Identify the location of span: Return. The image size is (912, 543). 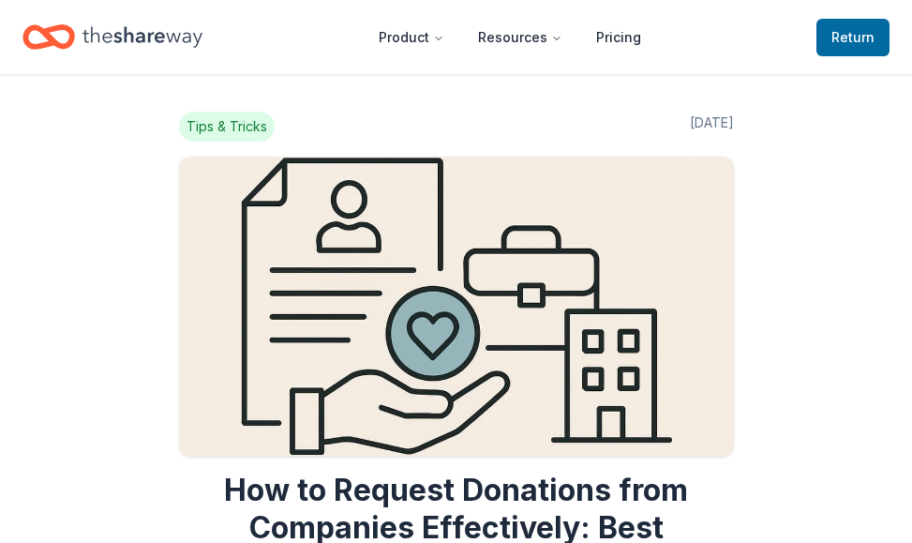
(853, 37).